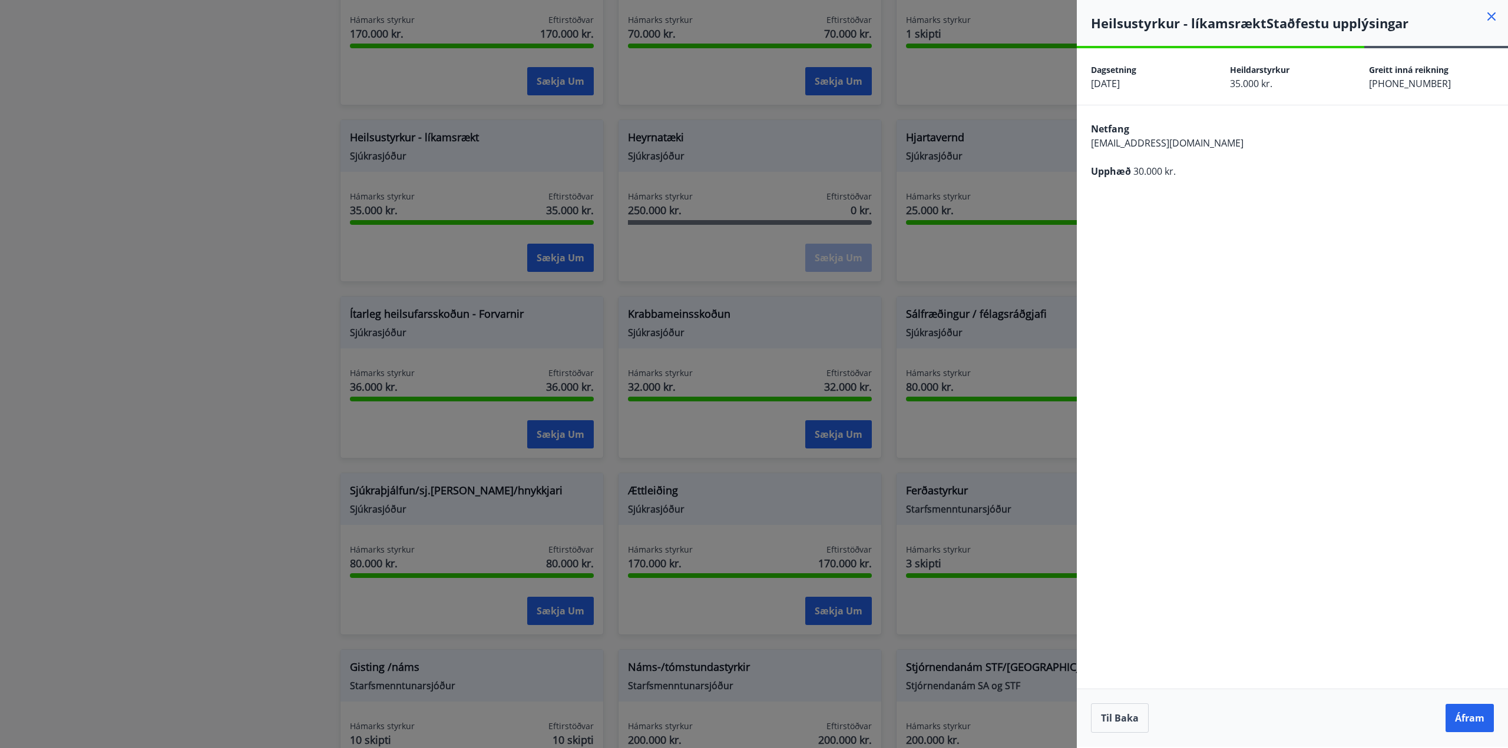 The height and width of the screenshot is (748, 1508). Describe the element at coordinates (1299, 23) in the screenshot. I see `h4: Heilsustyrkur - líkamsrækt Staðfestu upplýsingar` at that location.